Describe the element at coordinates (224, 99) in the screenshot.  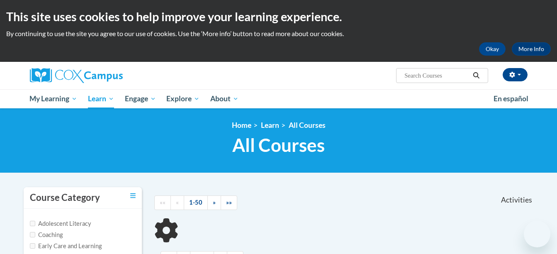
I see `a: About` at that location.